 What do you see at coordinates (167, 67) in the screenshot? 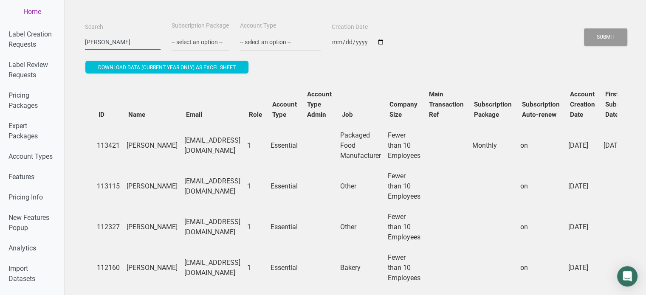
I see `span: Download data (current year only) as excel sheet` at bounding box center [167, 67].